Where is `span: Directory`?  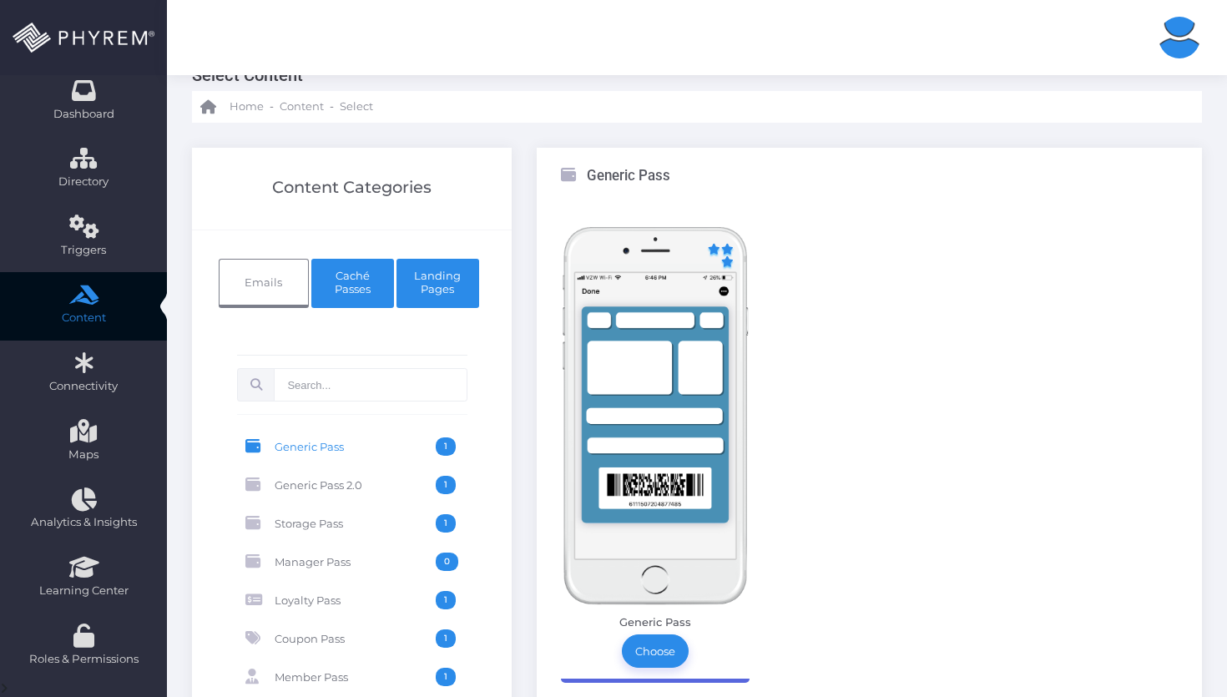 span: Directory is located at coordinates (83, 182).